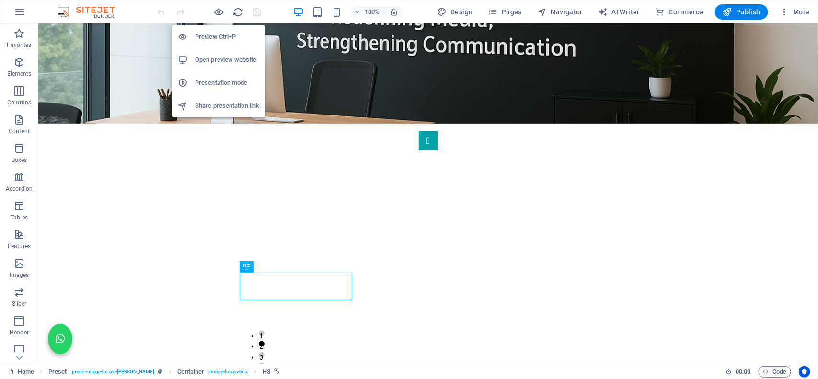 This screenshot has height=379, width=818. What do you see at coordinates (679, 12) in the screenshot?
I see `button: Commerce` at bounding box center [679, 12].